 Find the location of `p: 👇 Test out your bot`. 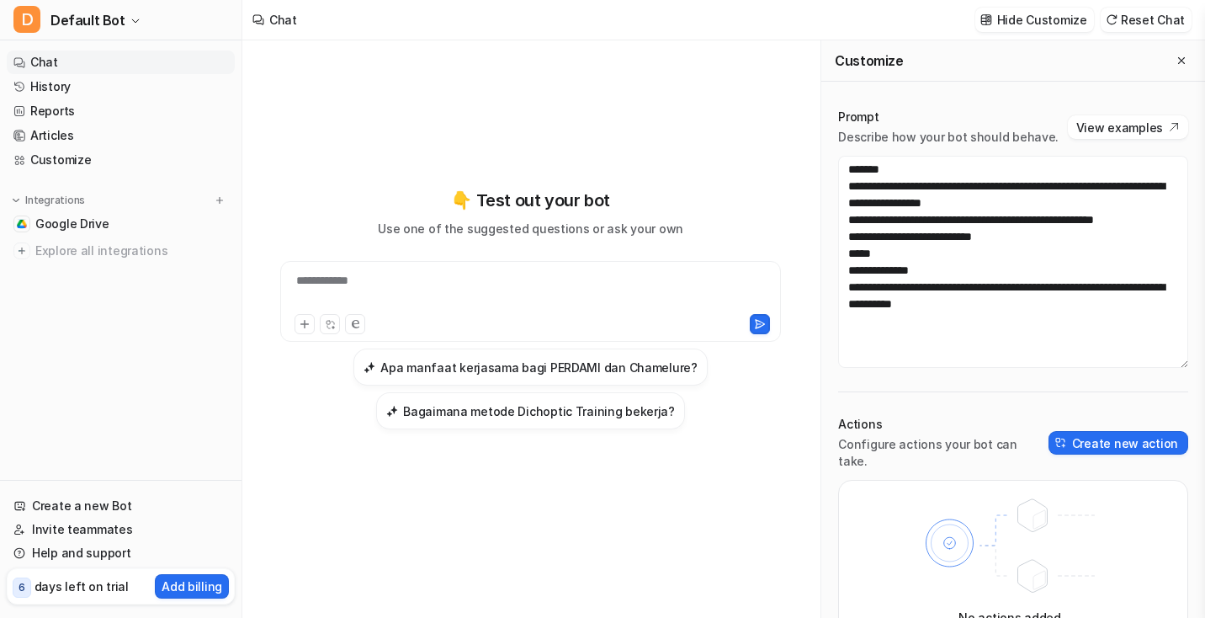

p: 👇 Test out your bot is located at coordinates (530, 200).